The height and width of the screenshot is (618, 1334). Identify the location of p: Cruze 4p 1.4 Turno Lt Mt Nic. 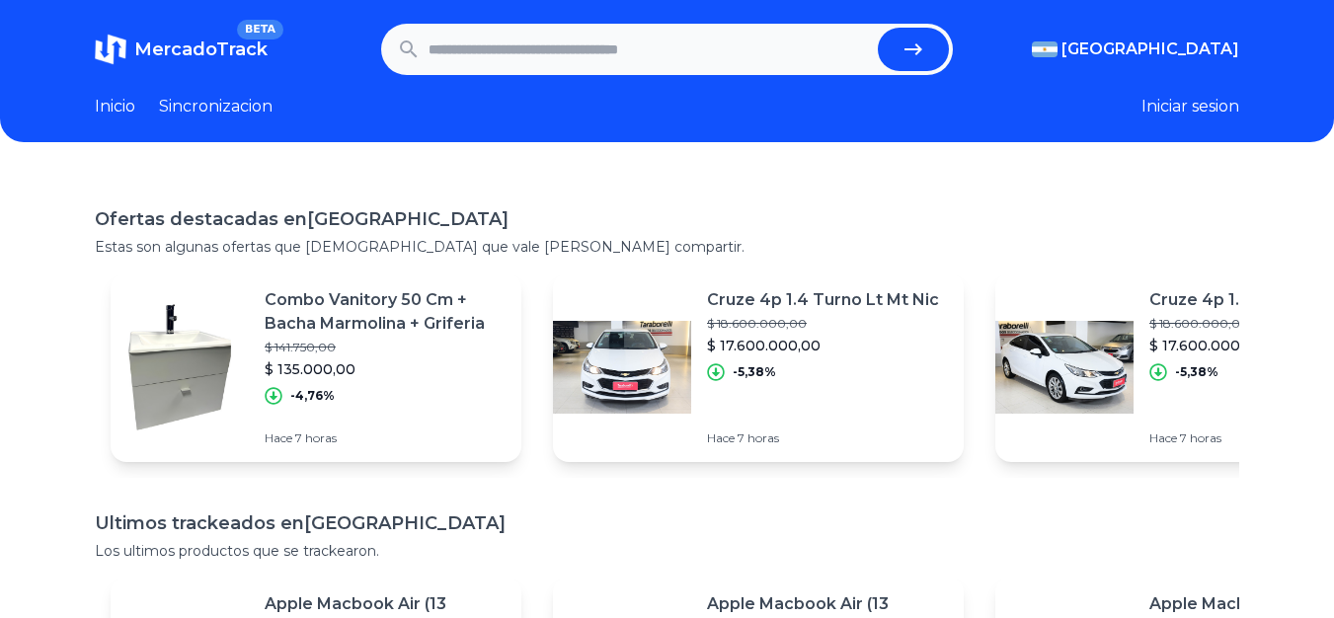
(822, 300).